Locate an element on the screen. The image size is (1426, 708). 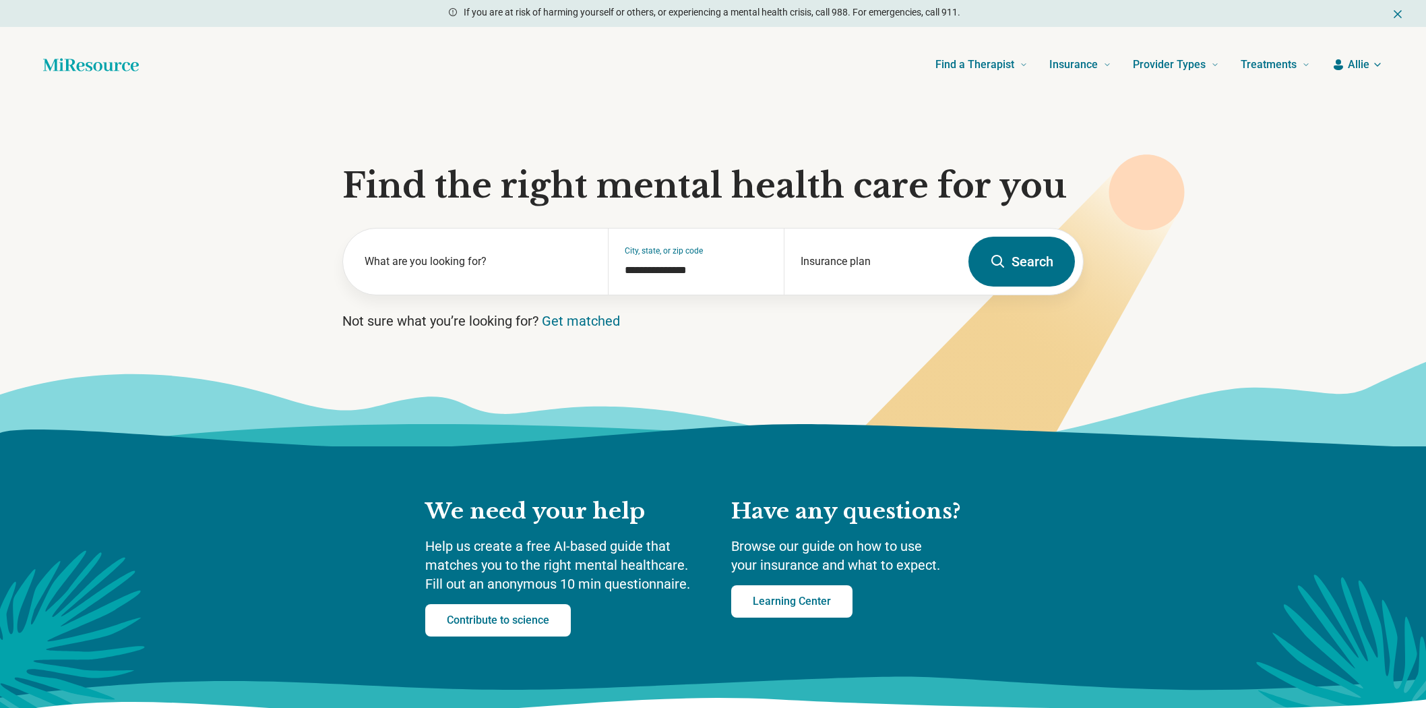
a: Provider Types is located at coordinates (1176, 65).